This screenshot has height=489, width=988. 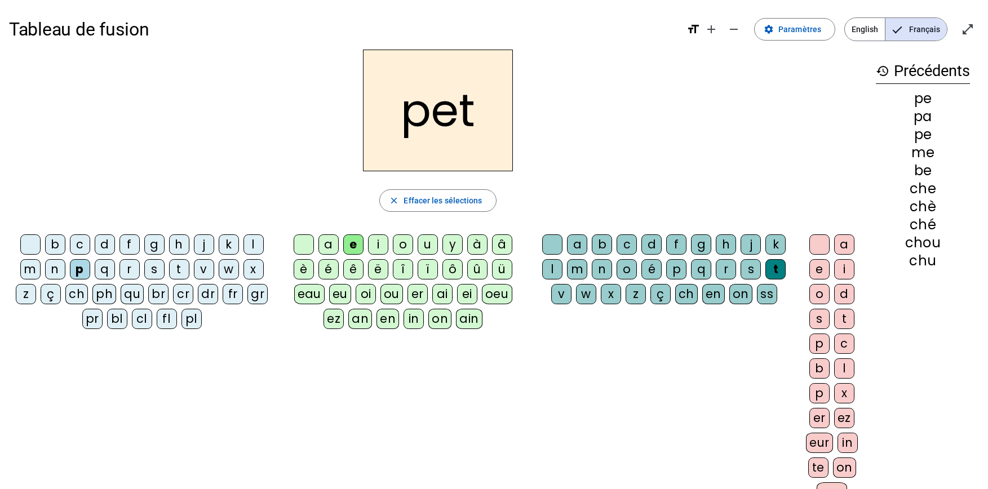 I want to click on div: ai, so click(x=442, y=294).